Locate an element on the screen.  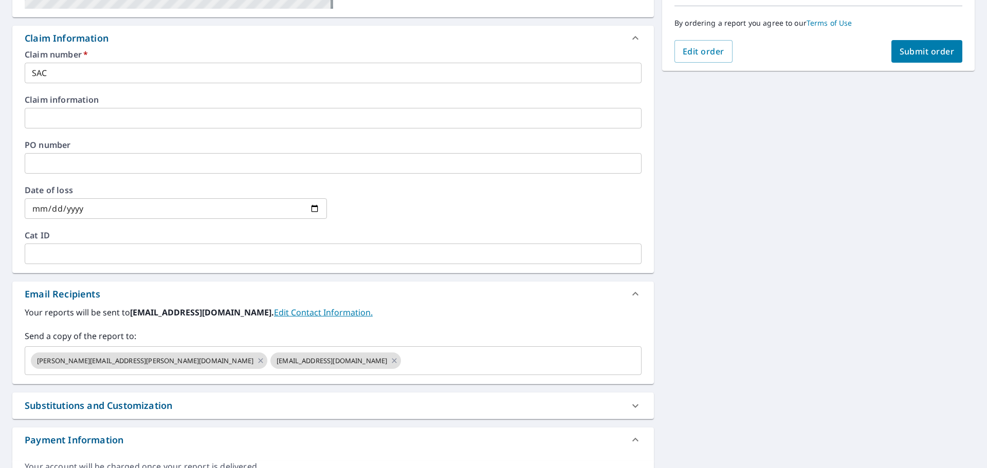
label: Claim information is located at coordinates (333, 100).